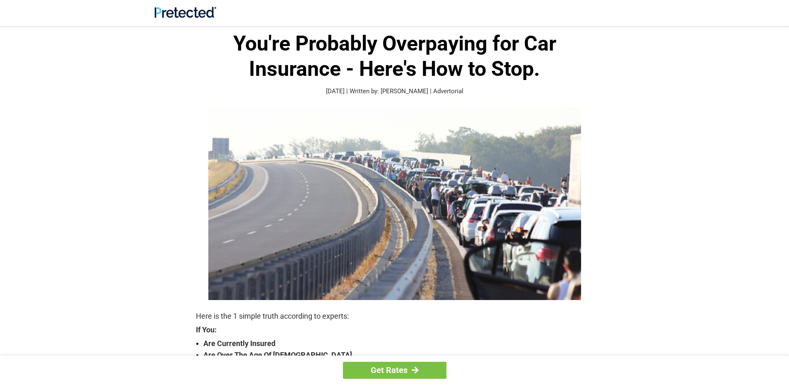 This screenshot has width=789, height=385. Describe the element at coordinates (395, 316) in the screenshot. I see `p: Here is the 1 simple truth according to experts:` at that location.